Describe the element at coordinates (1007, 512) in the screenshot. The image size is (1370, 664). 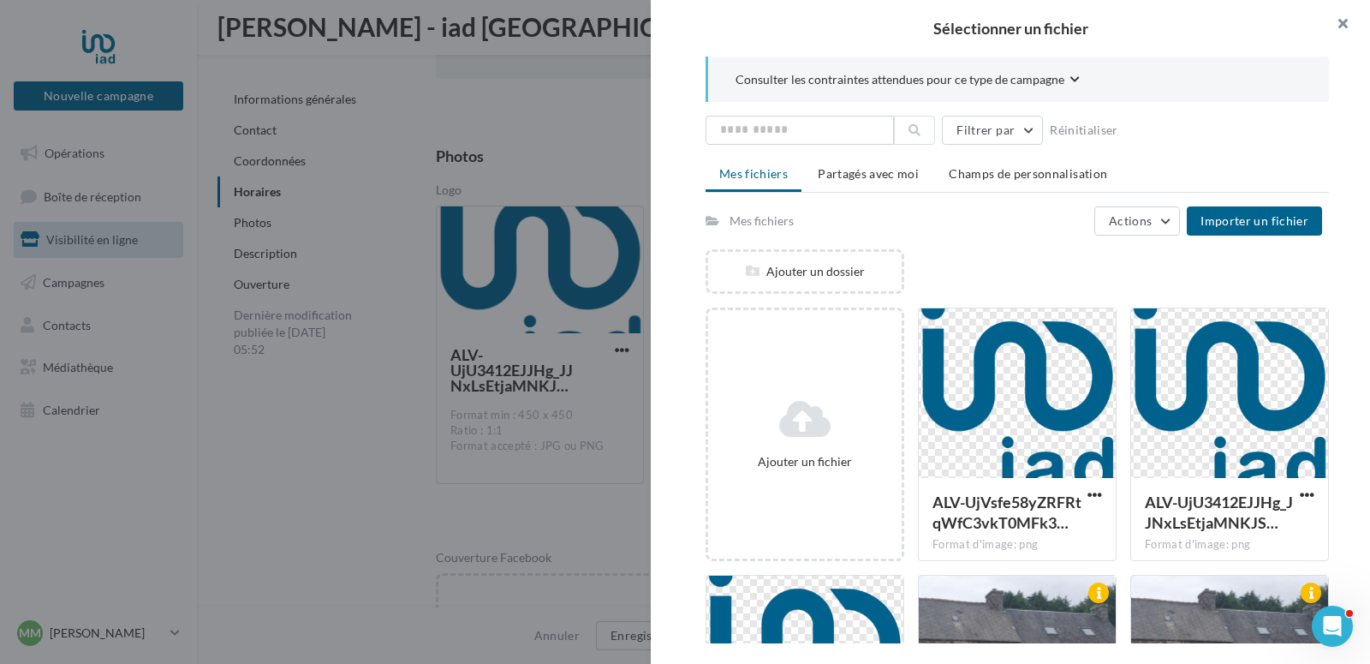
I see `span: ALV-UjVsfe58yZRFRtqWfC3vkT0MFk3GKRKPeannkPpThQTxseKgmsey` at that location.